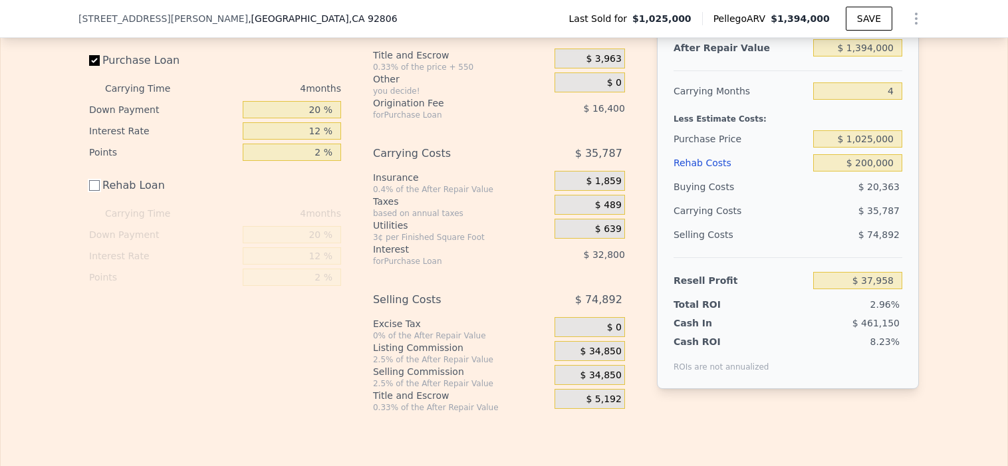 The width and height of the screenshot is (1008, 466). I want to click on span: , CA 92806, so click(373, 19).